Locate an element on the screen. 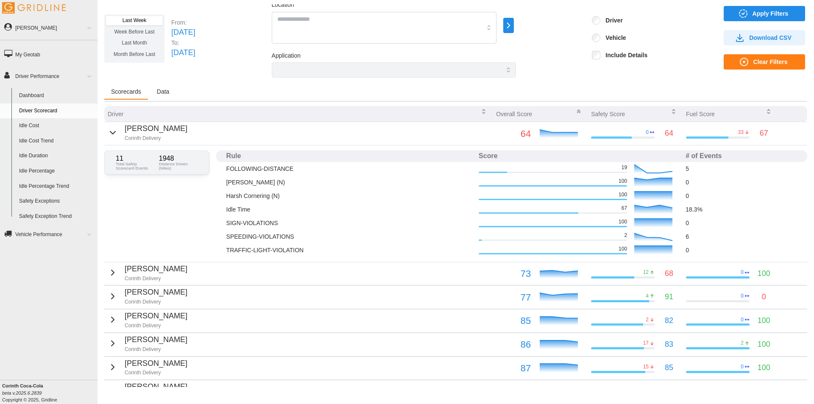 The image size is (814, 404). p: To: is located at coordinates (183, 43).